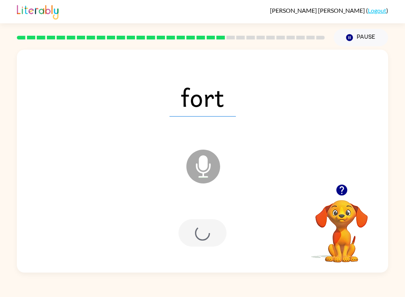  What do you see at coordinates (377, 10) in the screenshot?
I see `a: Logout` at bounding box center [377, 10].